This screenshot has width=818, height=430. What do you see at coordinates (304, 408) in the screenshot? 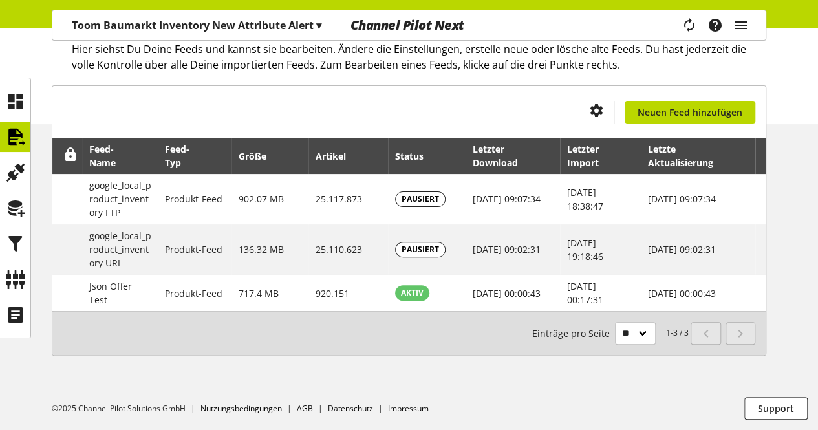
I see `a: AGB` at bounding box center [304, 408].